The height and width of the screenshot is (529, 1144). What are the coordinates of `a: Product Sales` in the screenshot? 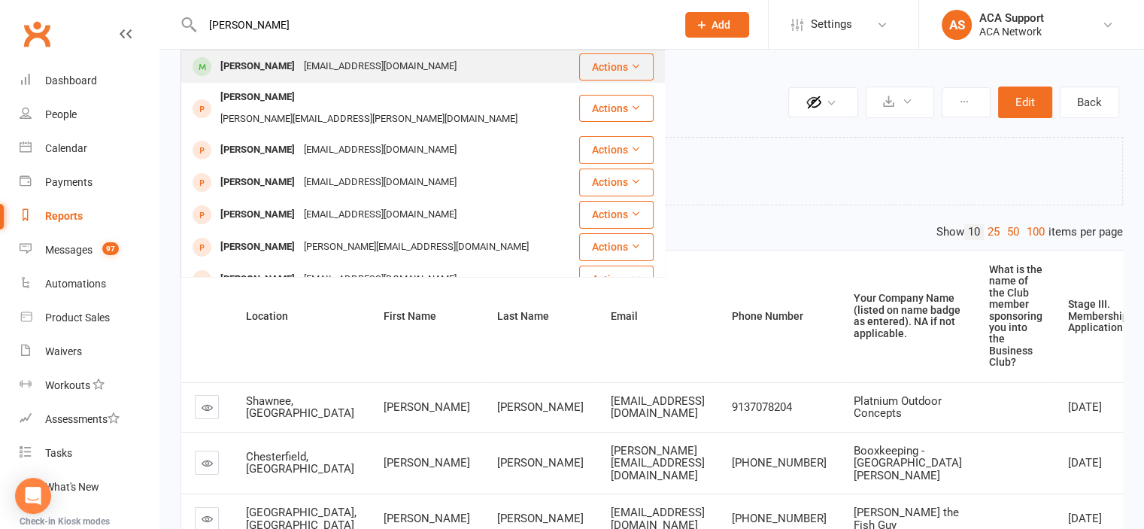 It's located at (89, 317).